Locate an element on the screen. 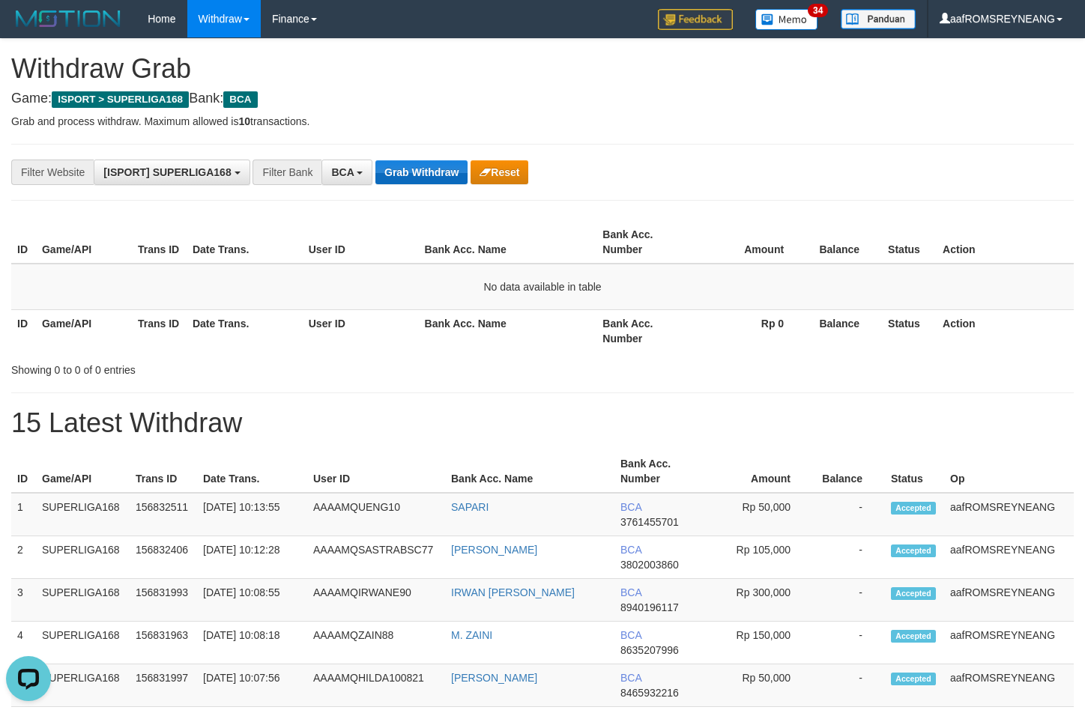 Image resolution: width=1085 pixels, height=713 pixels. td: AAAAMQHILDA100821 is located at coordinates (376, 685).